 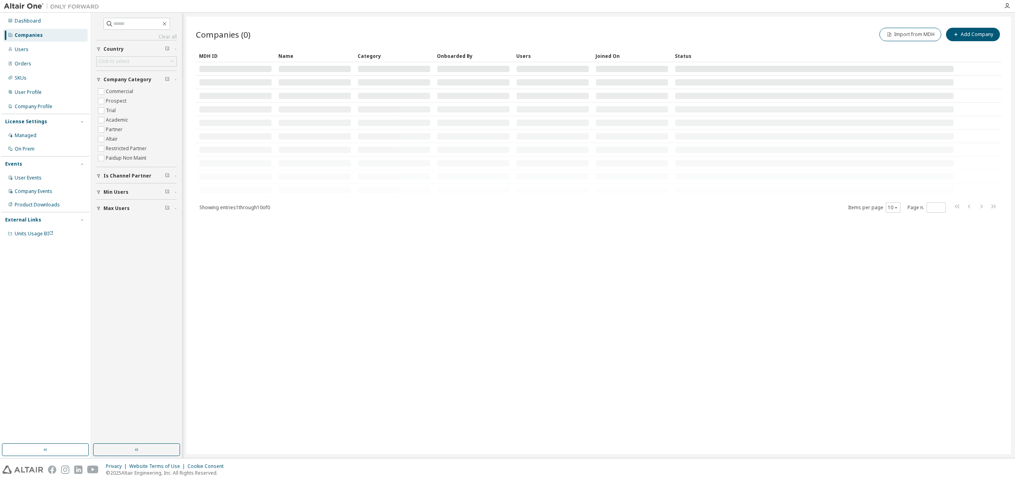 I want to click on img: youtube.svg, so click(x=93, y=470).